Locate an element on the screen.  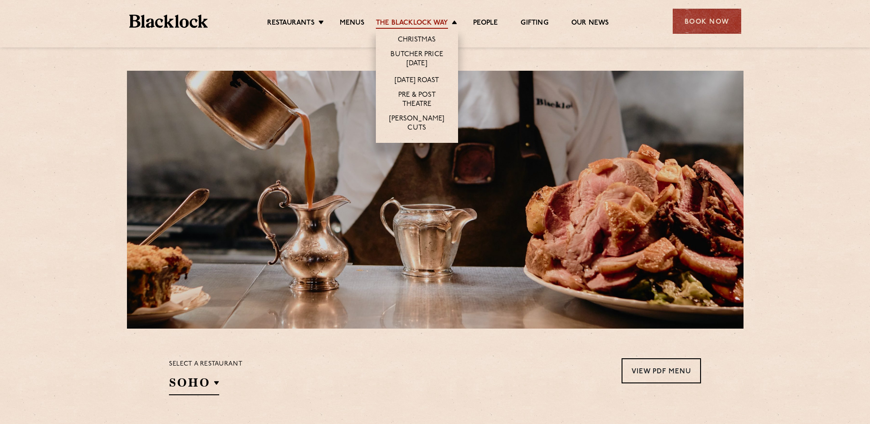
a: Our News is located at coordinates (590, 24).